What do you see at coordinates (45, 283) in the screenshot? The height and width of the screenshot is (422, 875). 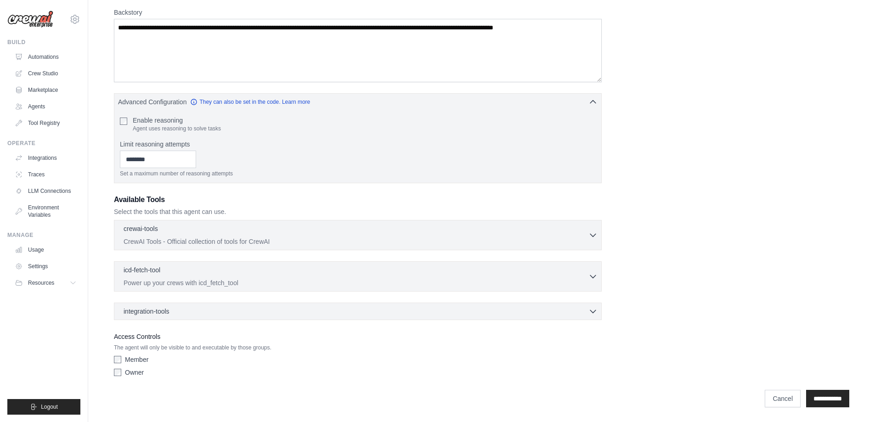 I see `button: Resources` at bounding box center [45, 283].